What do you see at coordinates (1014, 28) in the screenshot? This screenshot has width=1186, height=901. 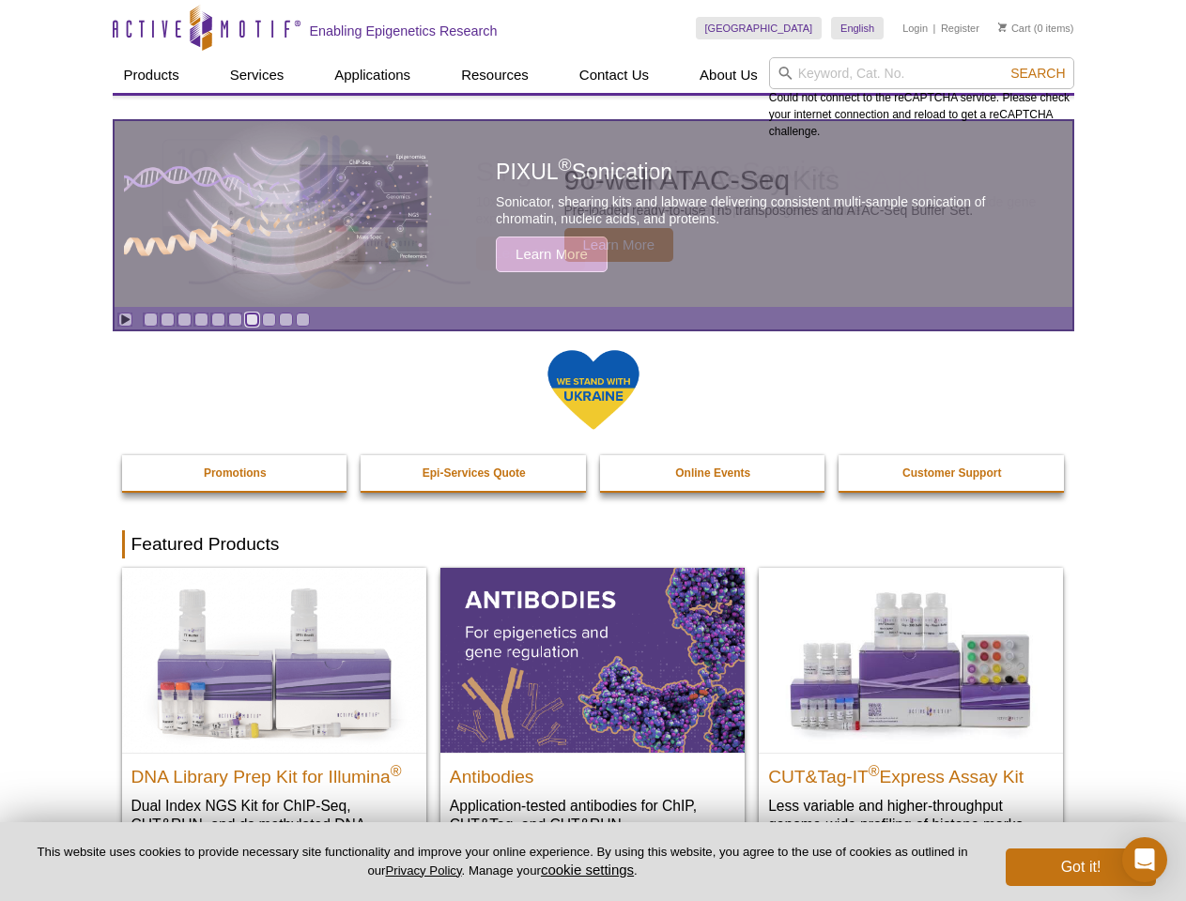 I see `a: Cart` at bounding box center [1014, 28].